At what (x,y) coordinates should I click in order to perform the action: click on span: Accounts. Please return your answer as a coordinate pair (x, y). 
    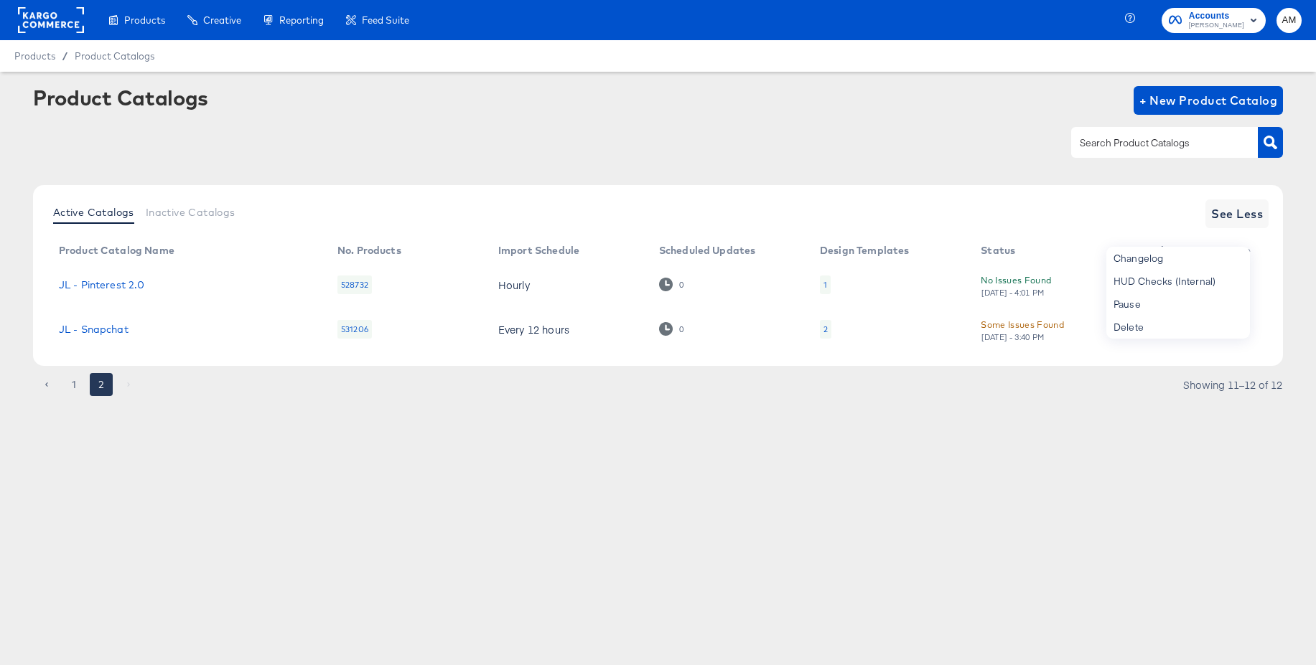
    Looking at the image, I should click on (1216, 16).